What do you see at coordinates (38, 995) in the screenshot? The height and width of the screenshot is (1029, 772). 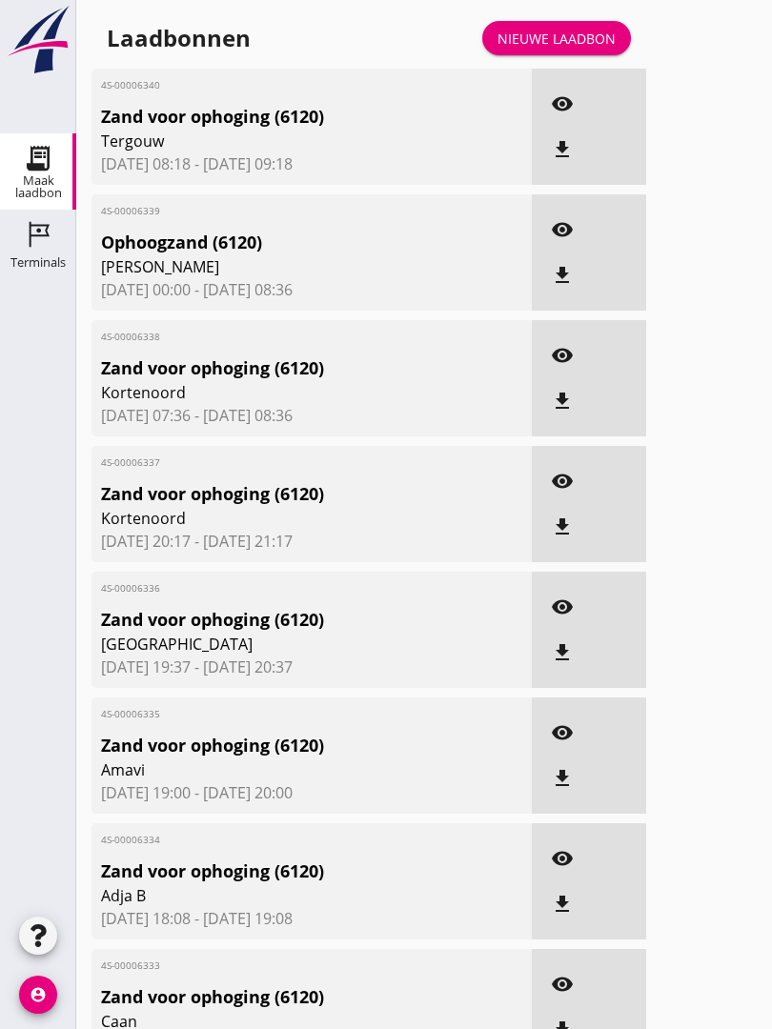 I see `i: account_circle` at bounding box center [38, 995].